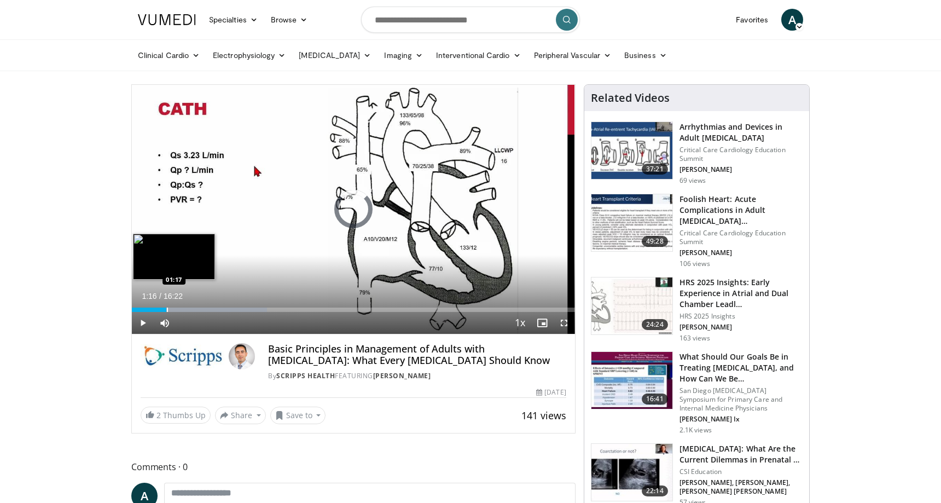 This screenshot has height=503, width=941. I want to click on h3: HRS 2025 Insights: Early Experience in Atrial and Dual Chamber Leadl…, so click(741, 293).